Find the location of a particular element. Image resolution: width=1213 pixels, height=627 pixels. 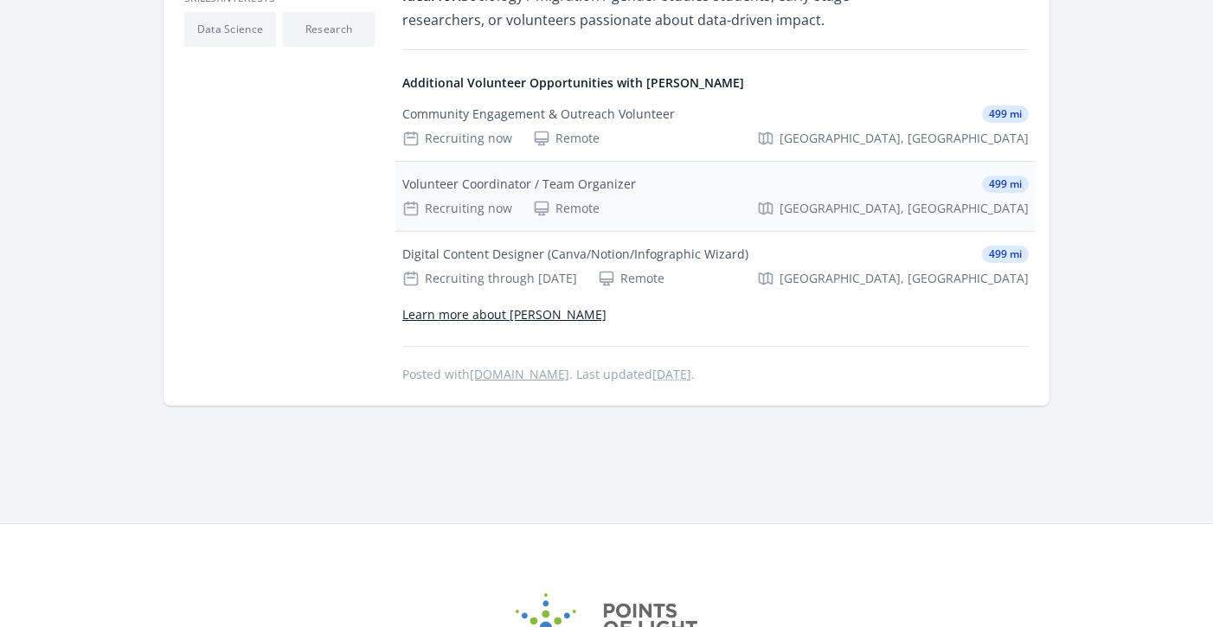

div: Volunteer Coordinator / Team Organizer is located at coordinates (519, 184).